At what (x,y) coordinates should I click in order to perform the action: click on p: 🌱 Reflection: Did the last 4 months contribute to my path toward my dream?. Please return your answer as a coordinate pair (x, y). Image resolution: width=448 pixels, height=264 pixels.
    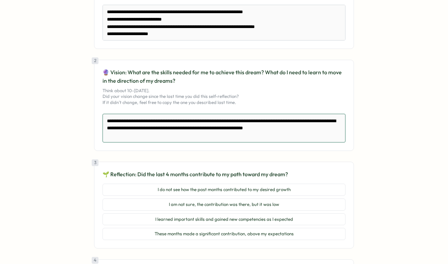
    Looking at the image, I should click on (224, 174).